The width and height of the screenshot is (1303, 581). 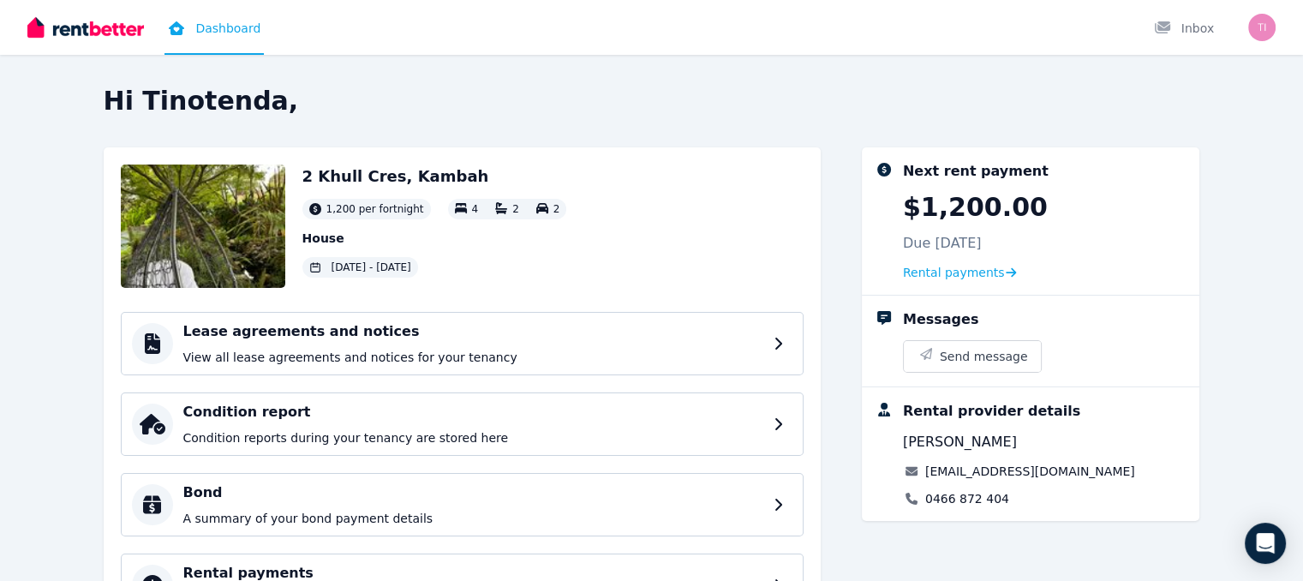 I want to click on h4: Condition report, so click(x=473, y=412).